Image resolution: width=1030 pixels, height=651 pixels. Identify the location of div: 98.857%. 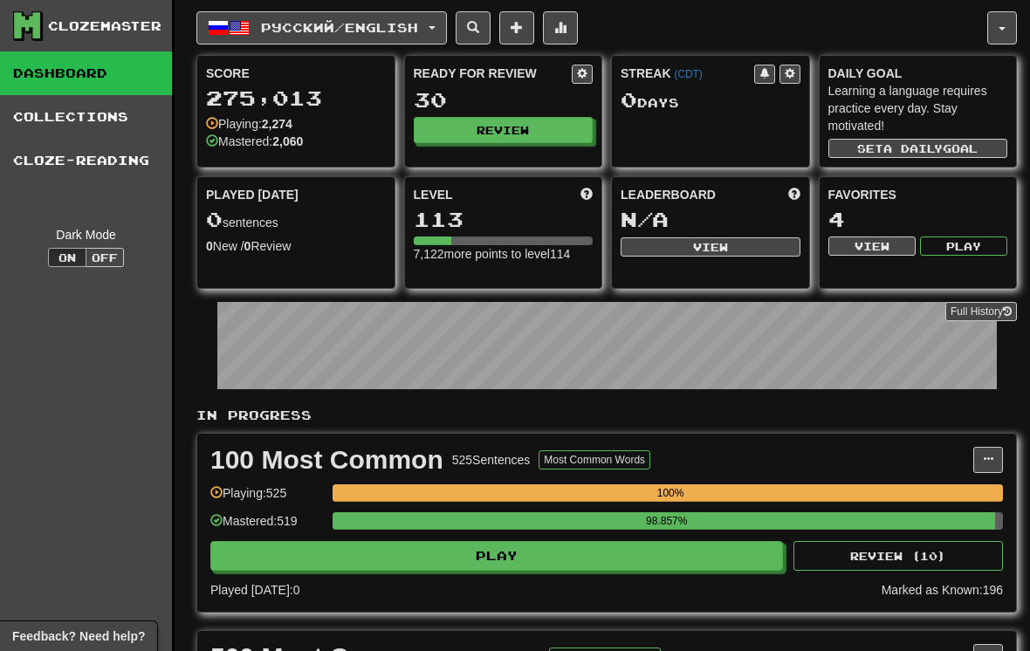
(666, 521).